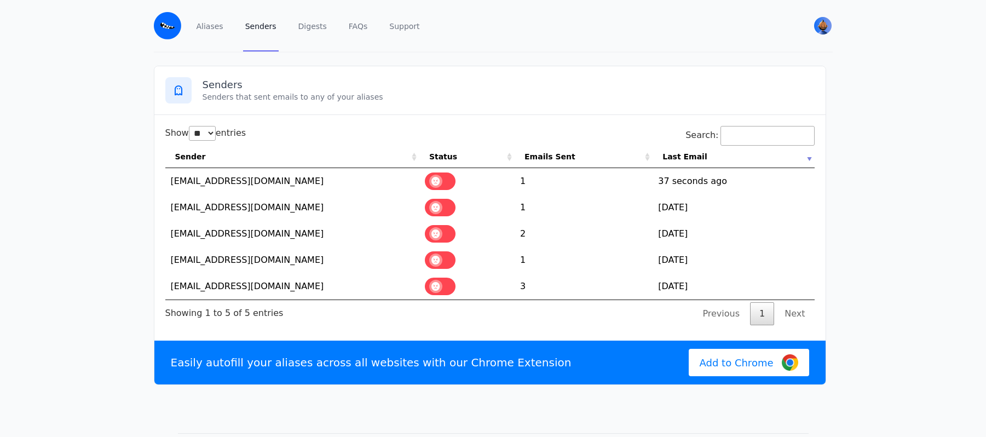 This screenshot has width=986, height=437. Describe the element at coordinates (790, 362) in the screenshot. I see `img: Google Chrome Logo` at that location.